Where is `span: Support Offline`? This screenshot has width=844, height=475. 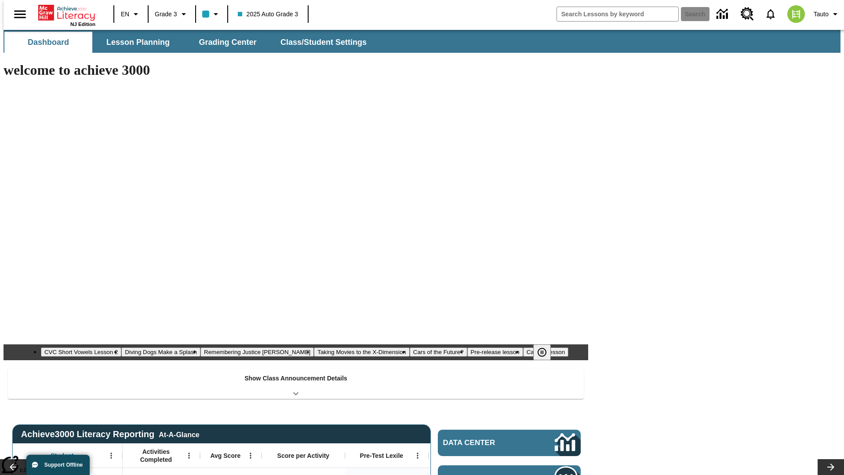 span: Support Offline is located at coordinates (63, 465).